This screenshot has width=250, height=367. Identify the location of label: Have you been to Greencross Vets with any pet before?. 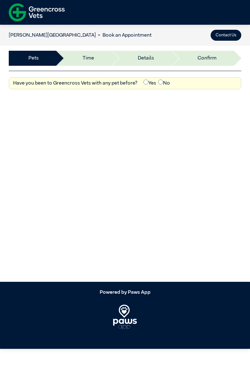
(75, 83).